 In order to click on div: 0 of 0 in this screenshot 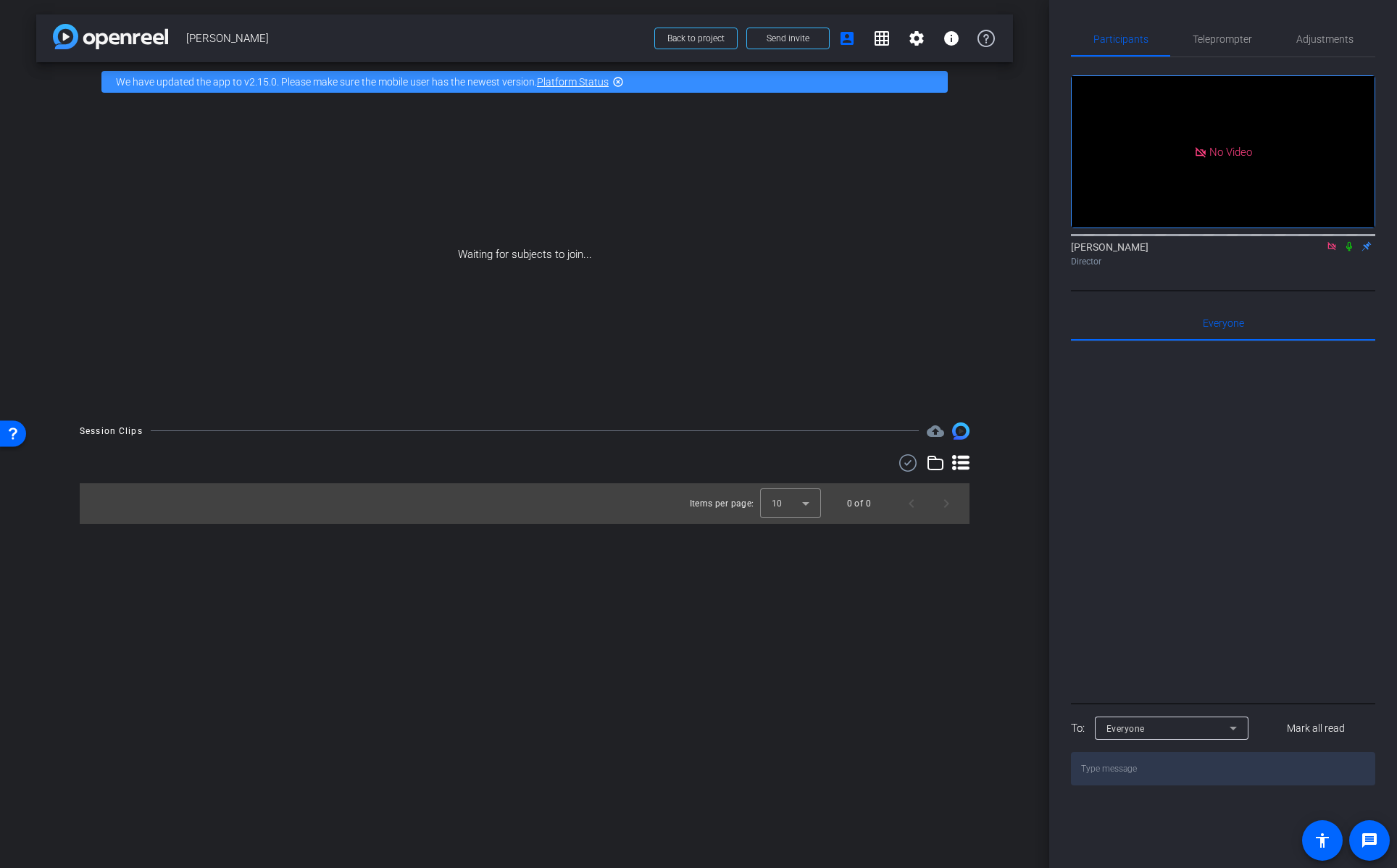, I will do `click(859, 504)`.